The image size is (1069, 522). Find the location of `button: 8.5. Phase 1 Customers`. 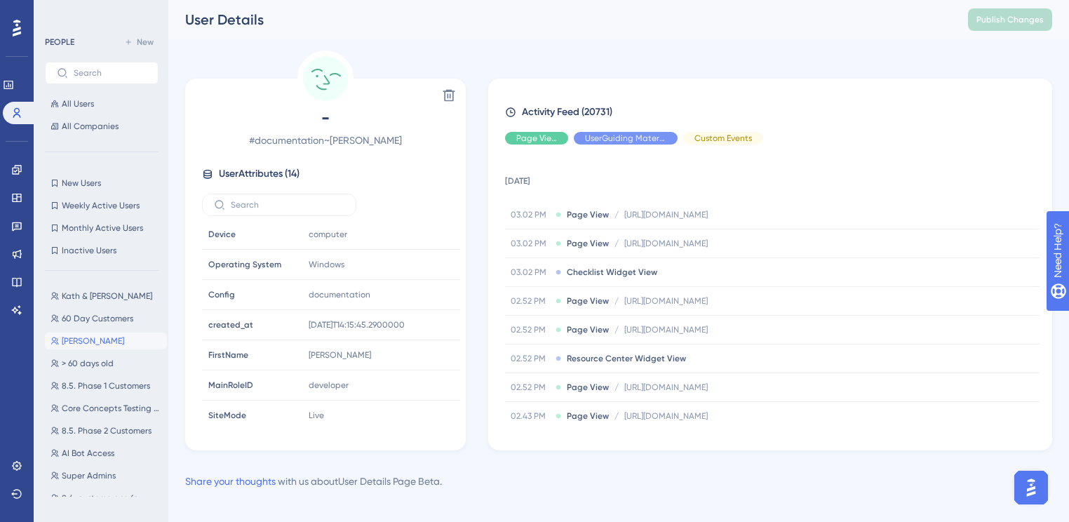

button: 8.5. Phase 1 Customers is located at coordinates (106, 386).